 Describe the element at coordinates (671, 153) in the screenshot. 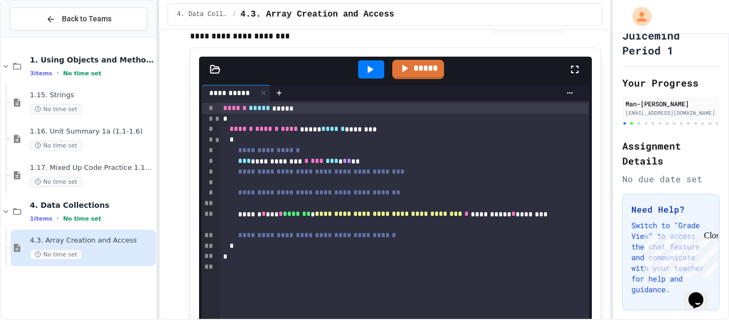

I see `h2: Assignment Details` at that location.